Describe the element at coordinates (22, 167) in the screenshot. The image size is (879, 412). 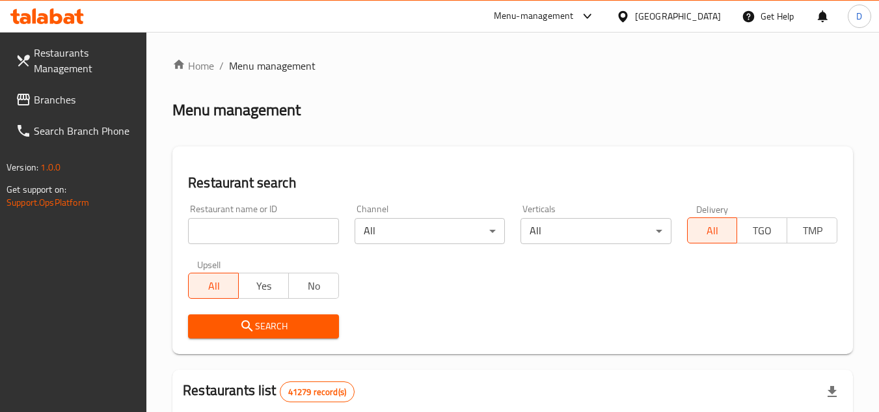
I see `span: Version:` at that location.